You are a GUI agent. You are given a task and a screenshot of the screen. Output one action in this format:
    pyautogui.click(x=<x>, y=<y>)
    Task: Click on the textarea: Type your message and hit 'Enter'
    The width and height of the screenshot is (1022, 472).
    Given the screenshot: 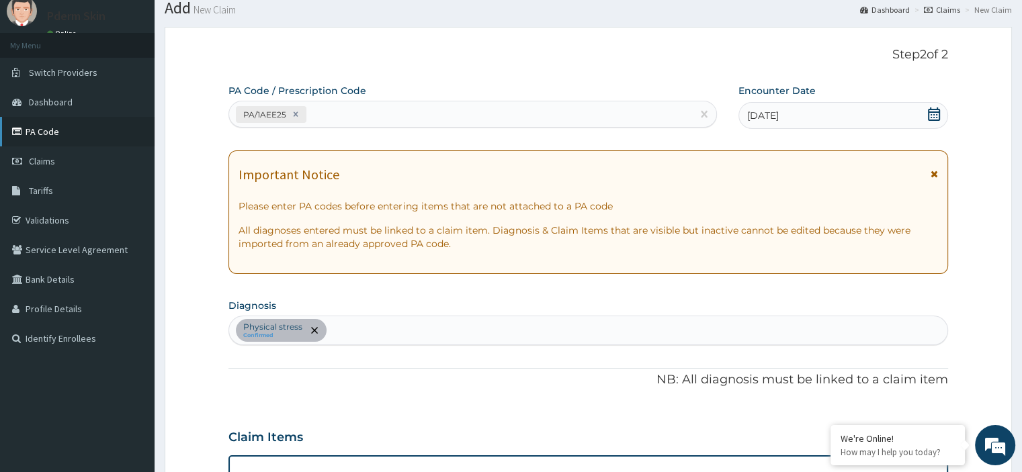 What is the action you would take?
    pyautogui.click(x=131, y=347)
    